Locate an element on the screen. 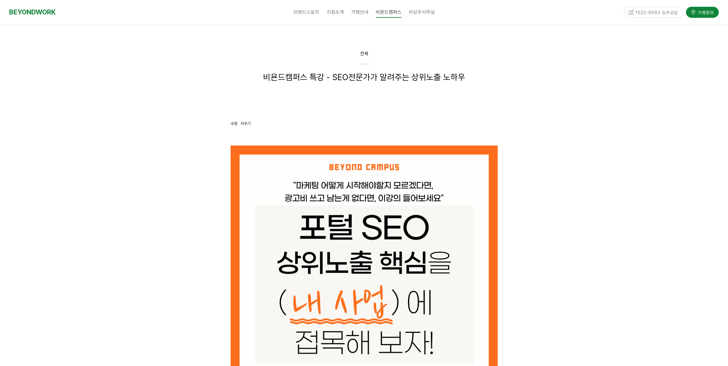  span: 비상주사무실 is located at coordinates (422, 12).